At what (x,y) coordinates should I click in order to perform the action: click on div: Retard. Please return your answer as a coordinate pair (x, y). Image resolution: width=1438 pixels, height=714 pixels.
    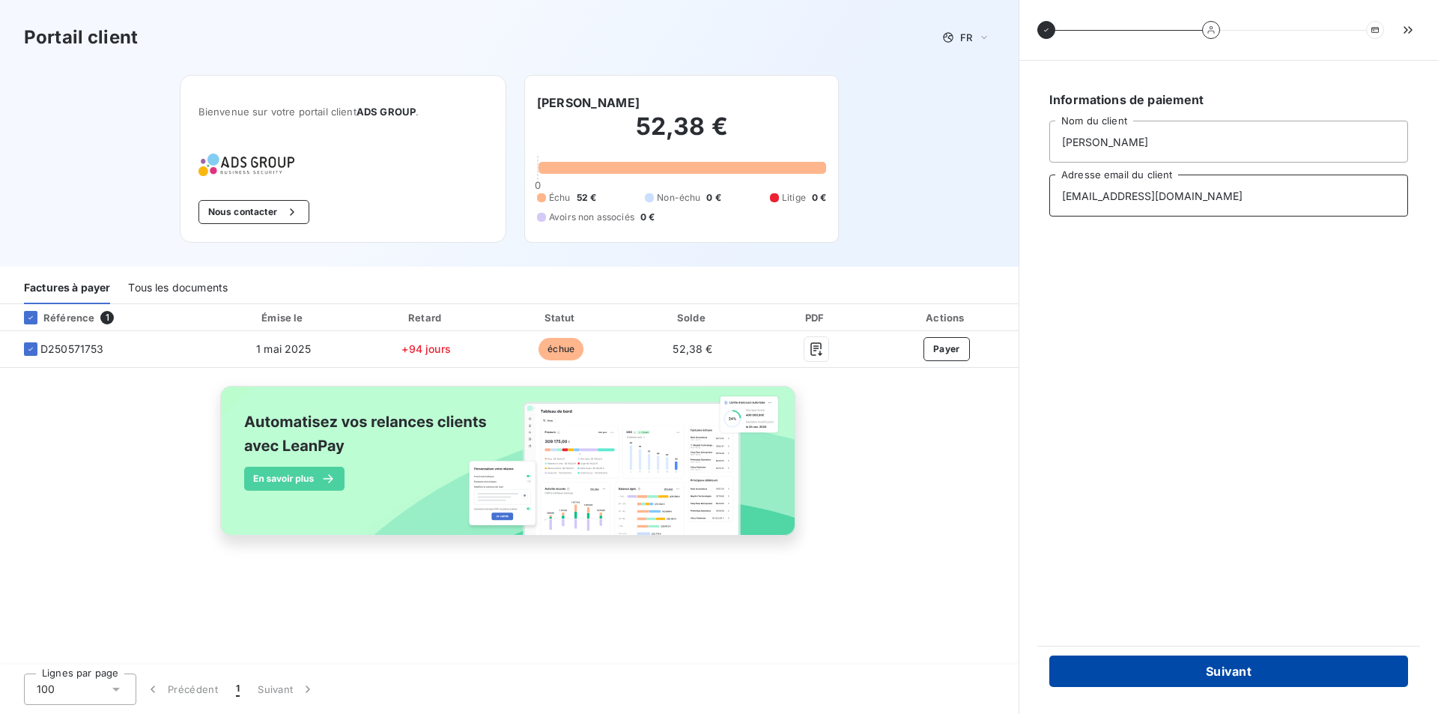
    Looking at the image, I should click on (426, 318).